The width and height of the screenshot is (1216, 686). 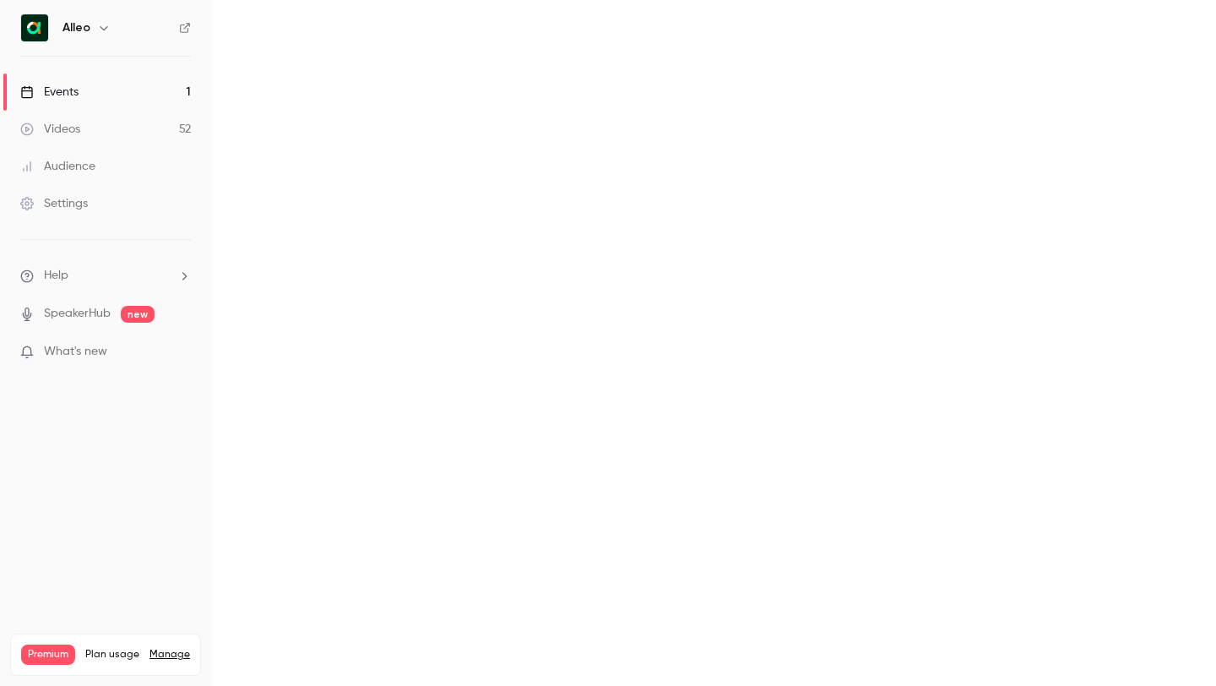 What do you see at coordinates (75, 351) in the screenshot?
I see `span: What's new` at bounding box center [75, 351].